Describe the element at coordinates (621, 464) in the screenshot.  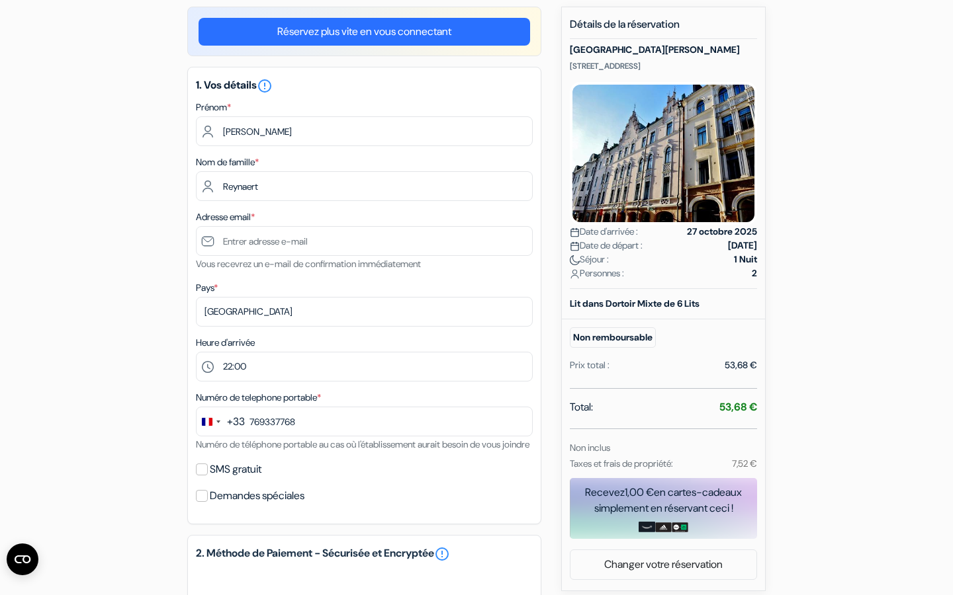
I see `small: Taxes et frais de propriété:` at that location.